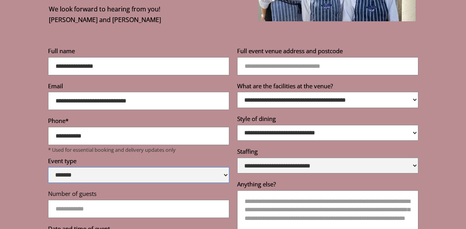  Describe the element at coordinates (328, 185) in the screenshot. I see `label: Anything else?` at that location.